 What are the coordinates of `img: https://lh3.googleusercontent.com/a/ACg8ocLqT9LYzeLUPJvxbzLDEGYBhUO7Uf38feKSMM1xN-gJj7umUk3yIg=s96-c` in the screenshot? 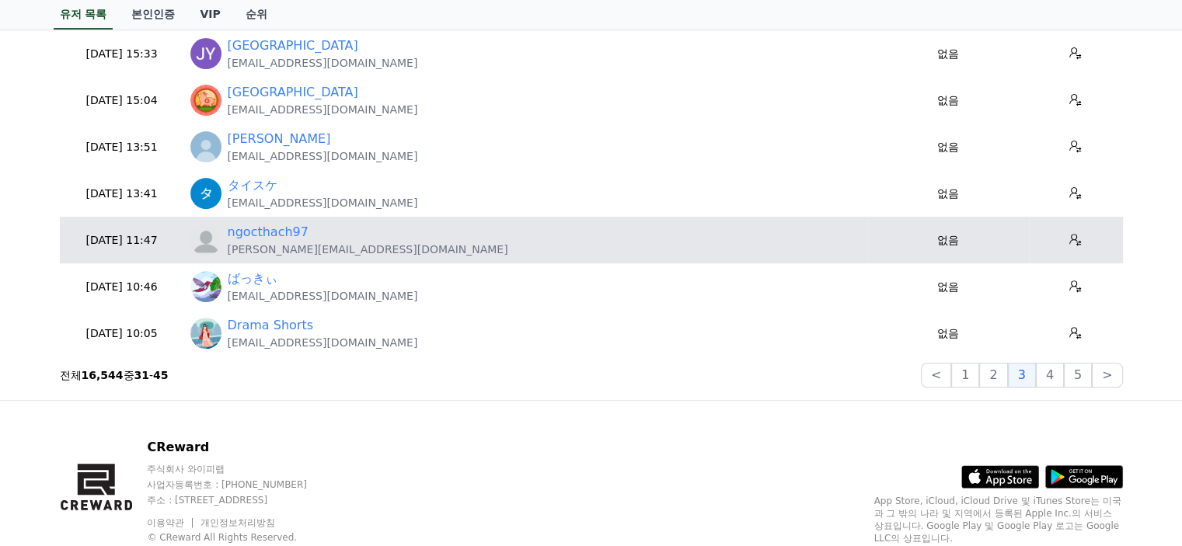 It's located at (206, 100).